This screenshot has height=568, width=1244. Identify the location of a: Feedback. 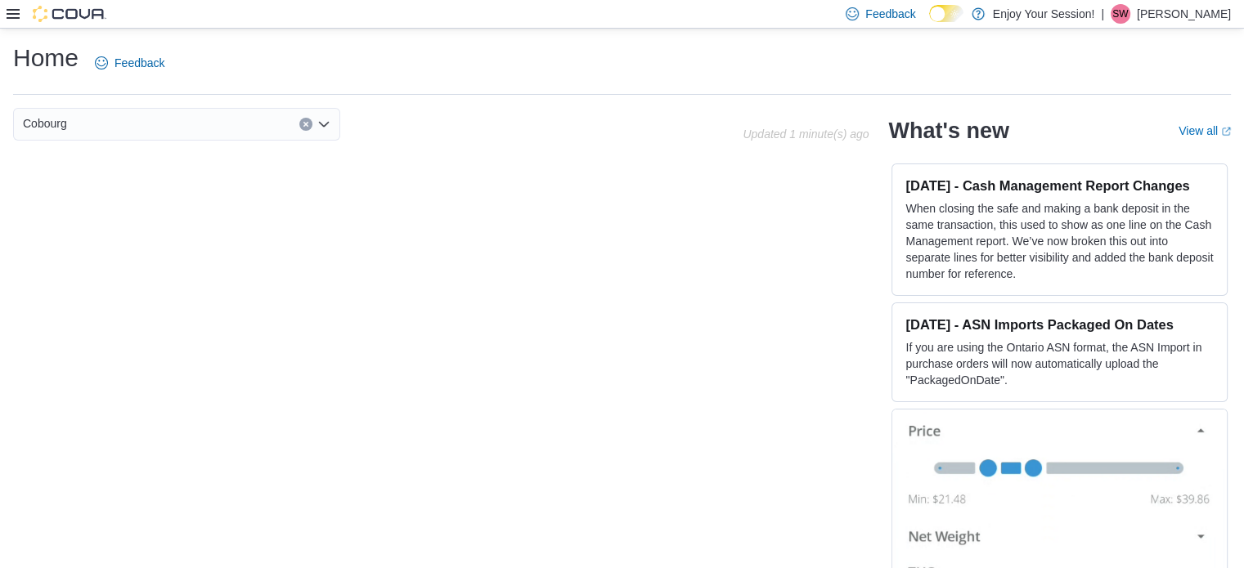
(129, 63).